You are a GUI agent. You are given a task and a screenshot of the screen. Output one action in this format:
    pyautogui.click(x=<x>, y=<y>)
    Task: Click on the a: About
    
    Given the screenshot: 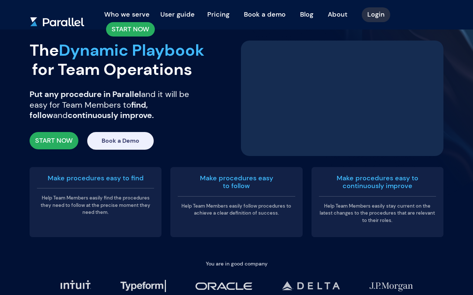 What is the action you would take?
    pyautogui.click(x=337, y=14)
    